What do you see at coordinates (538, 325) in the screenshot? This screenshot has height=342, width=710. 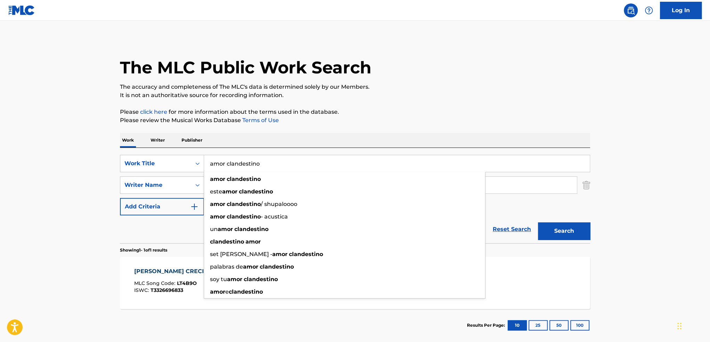 I see `button: 25` at bounding box center [538, 325].